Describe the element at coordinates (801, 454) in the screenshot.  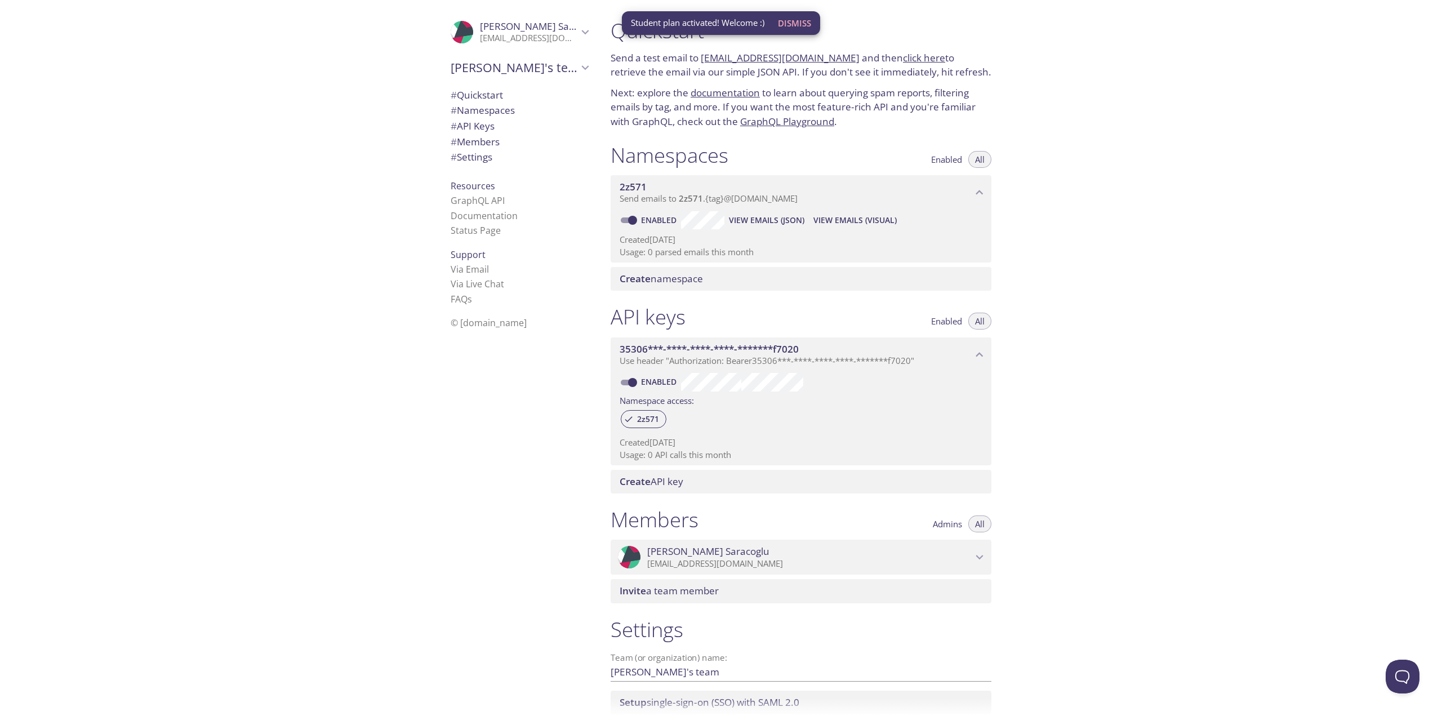
I see `p: Usage: 0 API calls this month` at that location.